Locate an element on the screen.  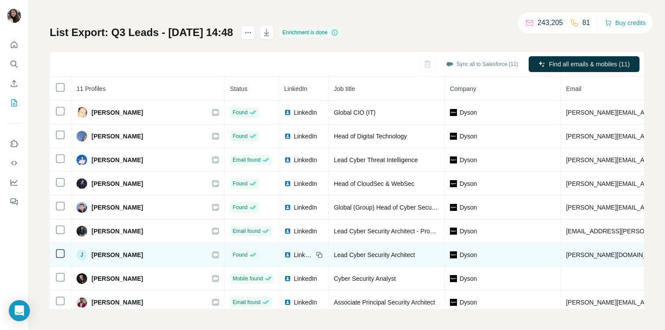
button: Use Surfe on LinkedIn is located at coordinates (14, 144).